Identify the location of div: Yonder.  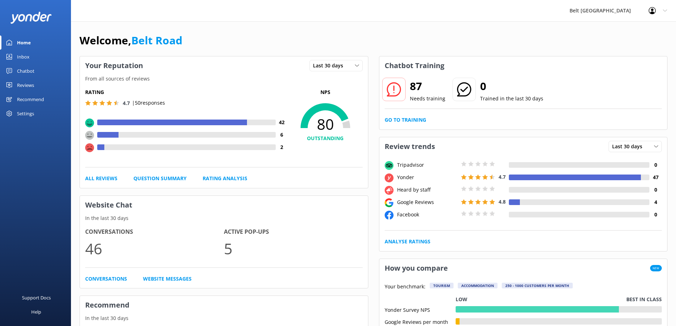
(427, 177).